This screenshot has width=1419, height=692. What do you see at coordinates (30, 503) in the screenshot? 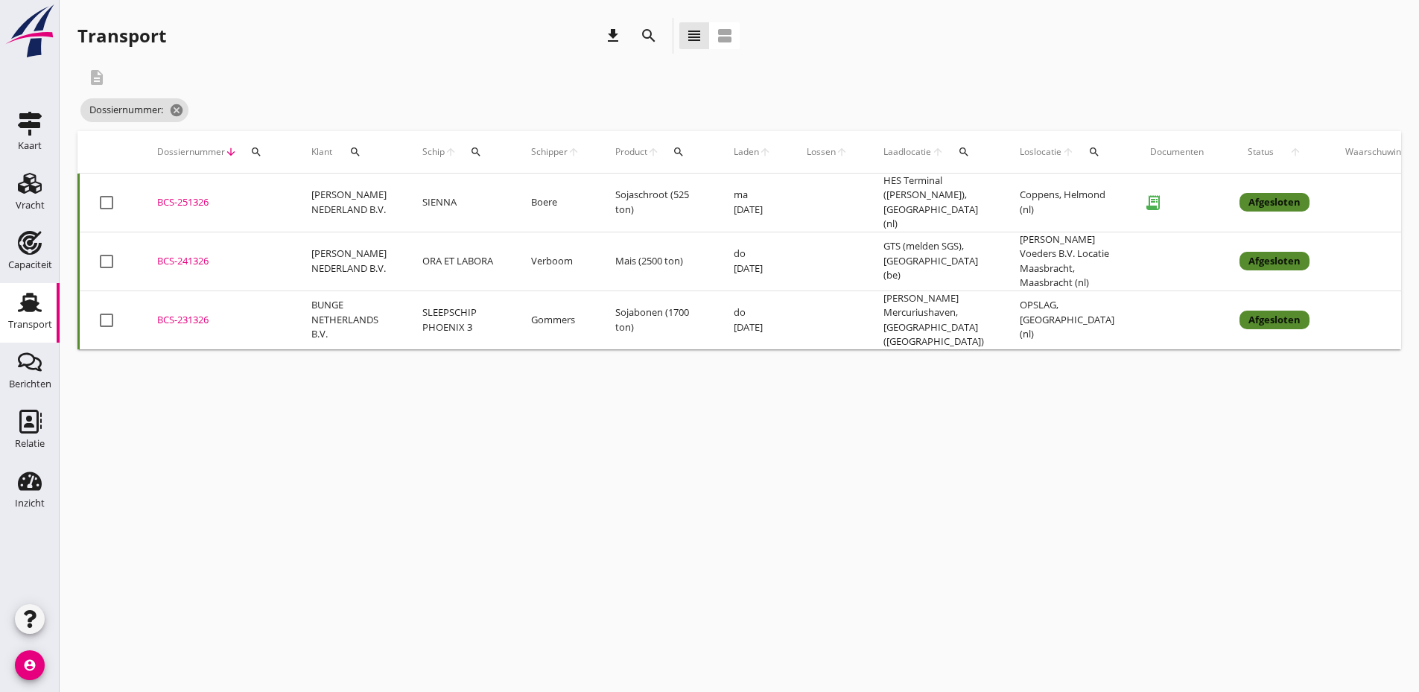
I see `div: Inzicht` at bounding box center [30, 503].